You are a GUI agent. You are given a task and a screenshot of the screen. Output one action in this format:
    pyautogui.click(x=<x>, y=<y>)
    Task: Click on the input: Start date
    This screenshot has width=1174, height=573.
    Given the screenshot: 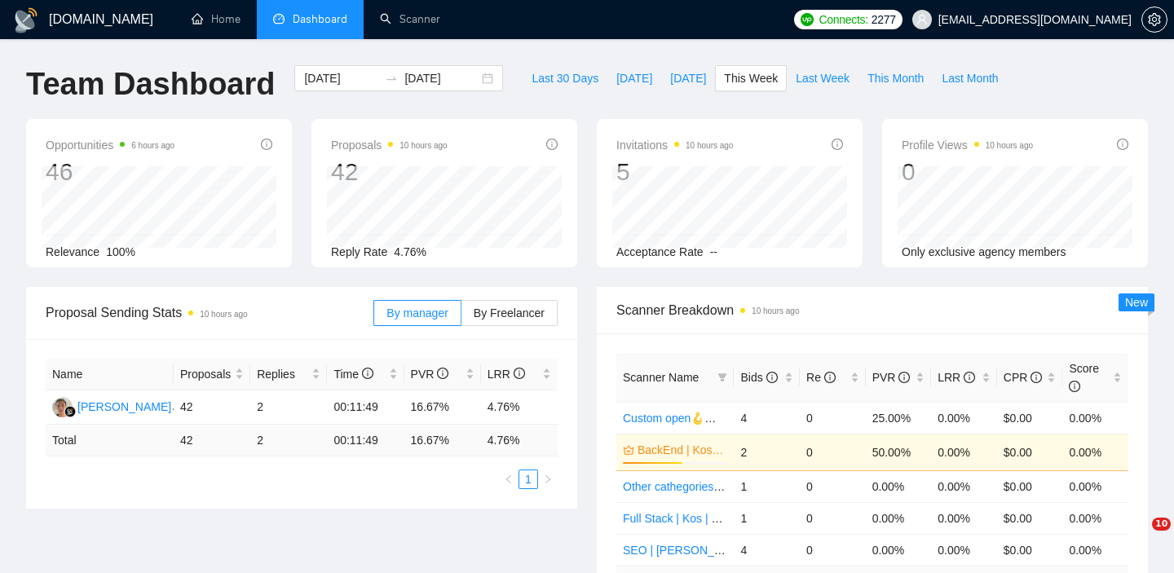 What is the action you would take?
    pyautogui.click(x=341, y=78)
    